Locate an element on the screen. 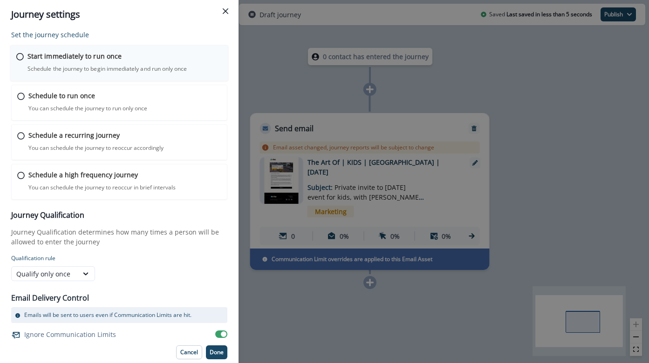  p: Schedule a recurring journey is located at coordinates (74, 135).